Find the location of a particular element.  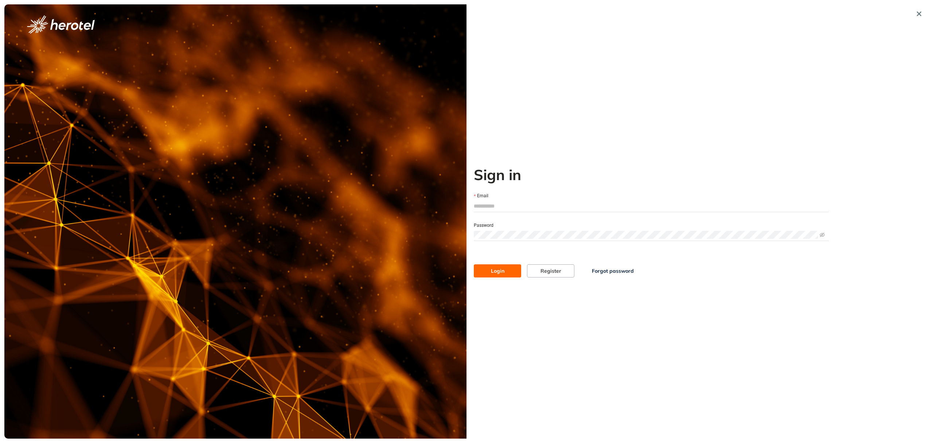

button: Forgot password is located at coordinates (613, 271).